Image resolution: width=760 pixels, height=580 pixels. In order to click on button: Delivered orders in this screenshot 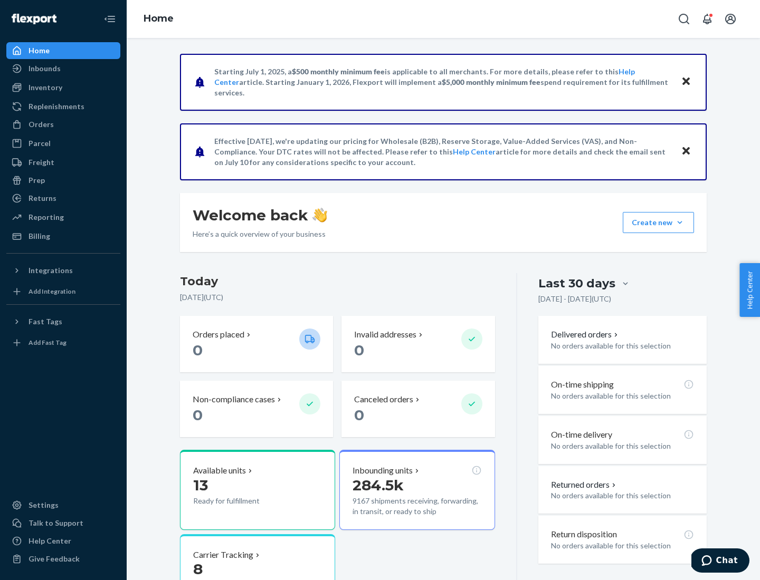, I will do `click(585, 335)`.